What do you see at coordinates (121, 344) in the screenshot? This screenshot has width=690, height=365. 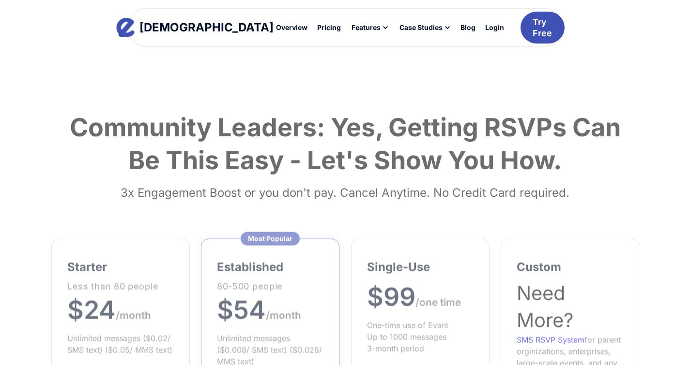 I see `div: Unlimited messages ($0.02/ SMS text) ($0.05/ MMS text)` at bounding box center [121, 344].